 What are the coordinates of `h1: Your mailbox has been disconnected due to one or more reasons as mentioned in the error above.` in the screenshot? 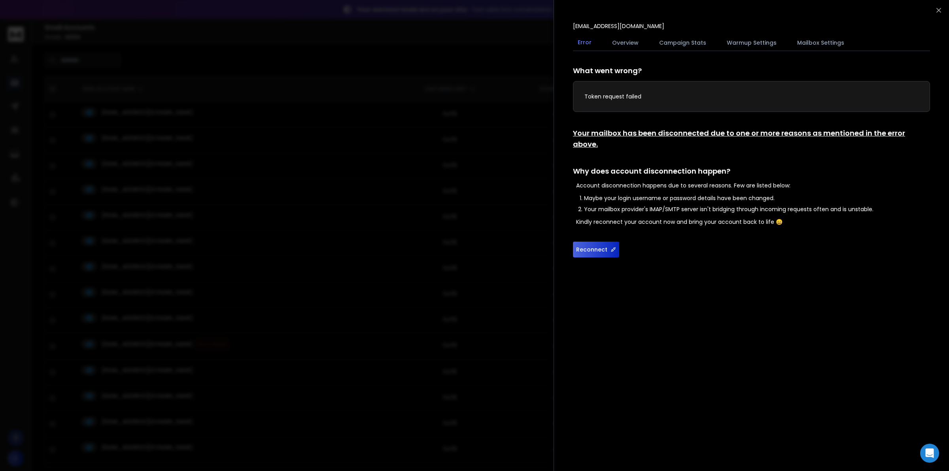 It's located at (751, 139).